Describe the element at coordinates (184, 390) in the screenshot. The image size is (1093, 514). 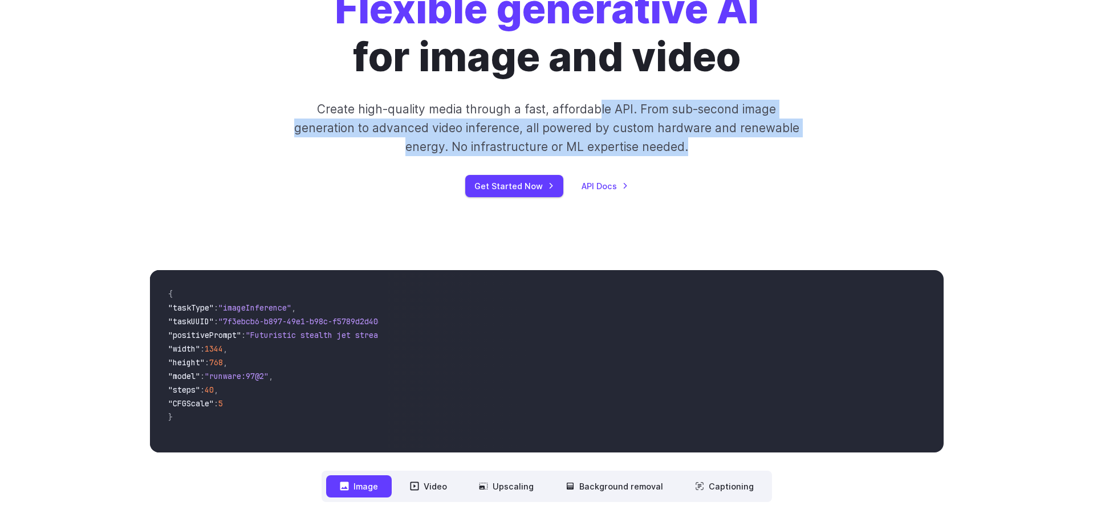
I see `span: "steps"` at that location.